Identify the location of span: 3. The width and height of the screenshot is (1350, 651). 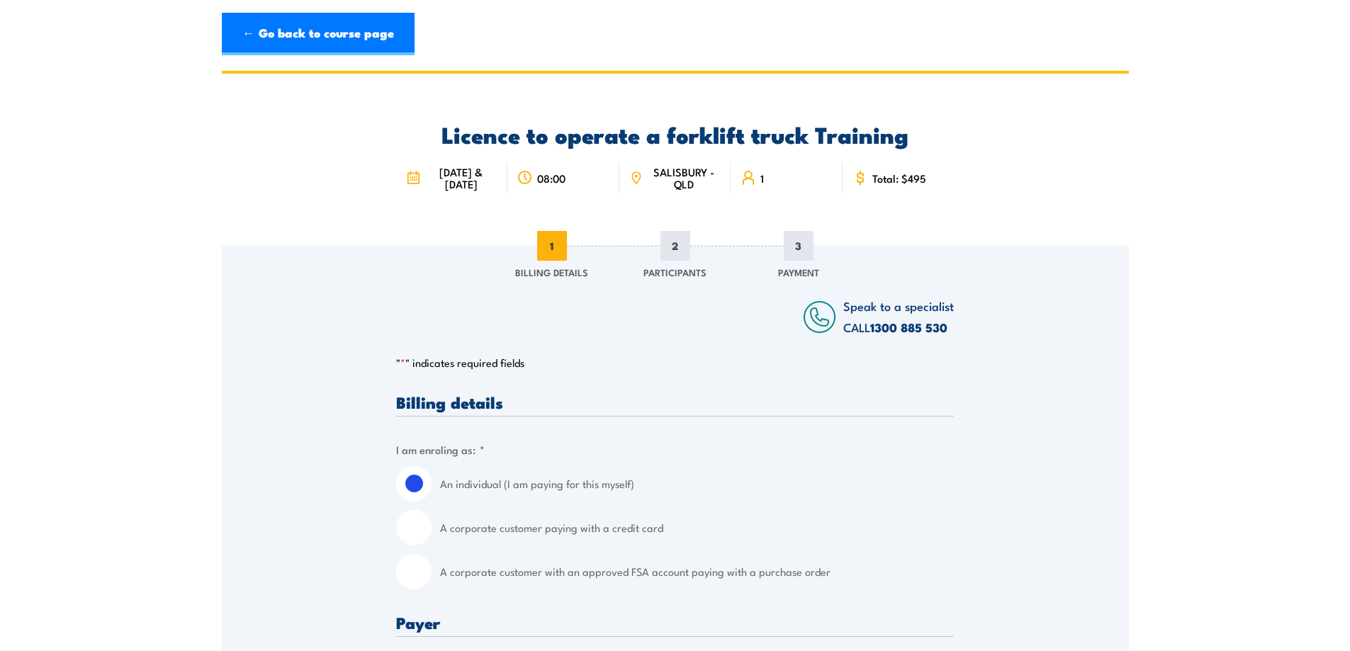
(799, 246).